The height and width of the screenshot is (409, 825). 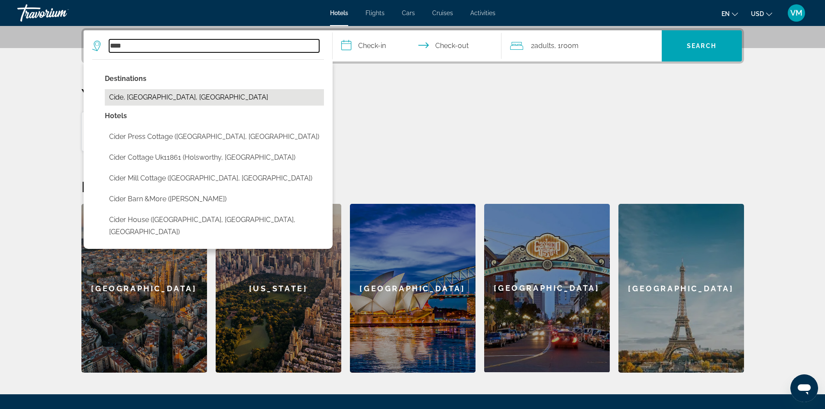 I want to click on span: VM, so click(x=796, y=13).